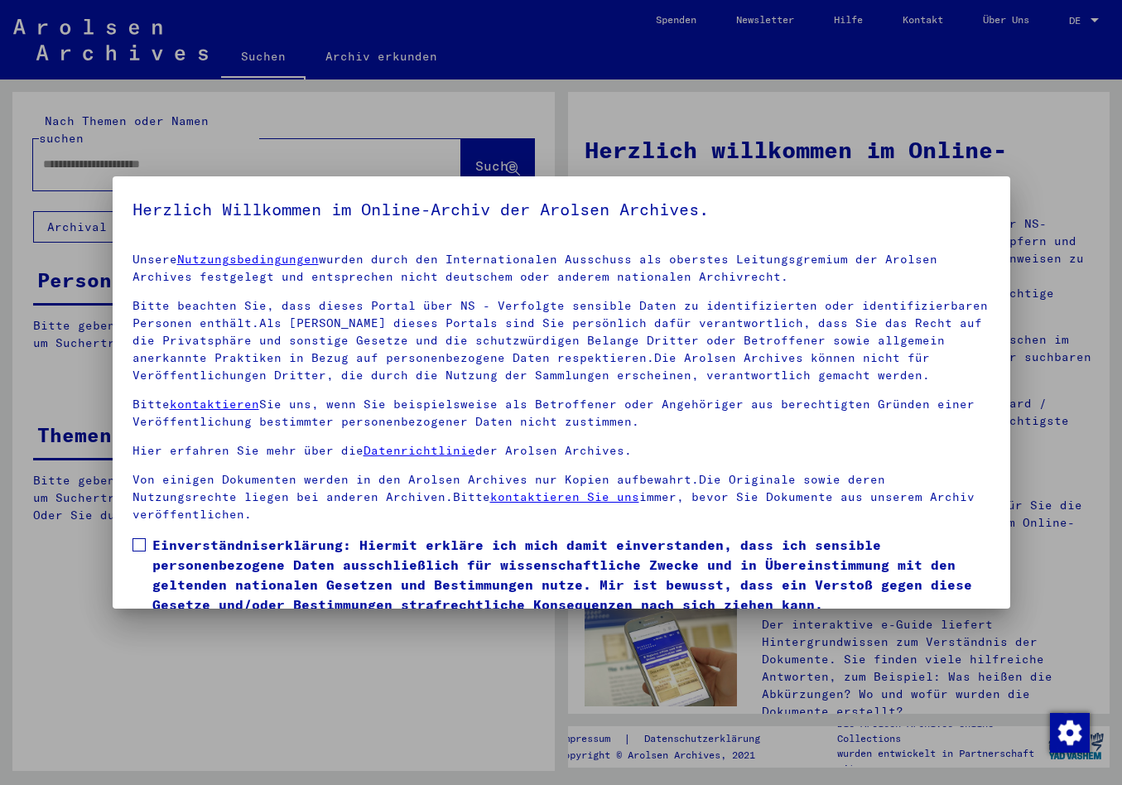 Image resolution: width=1122 pixels, height=785 pixels. Describe the element at coordinates (561, 268) in the screenshot. I see `p: Unsere wurden durch den Internationalen Ausschuss als oberstes Leitungsgremium der Arolsen Archiv...` at that location.